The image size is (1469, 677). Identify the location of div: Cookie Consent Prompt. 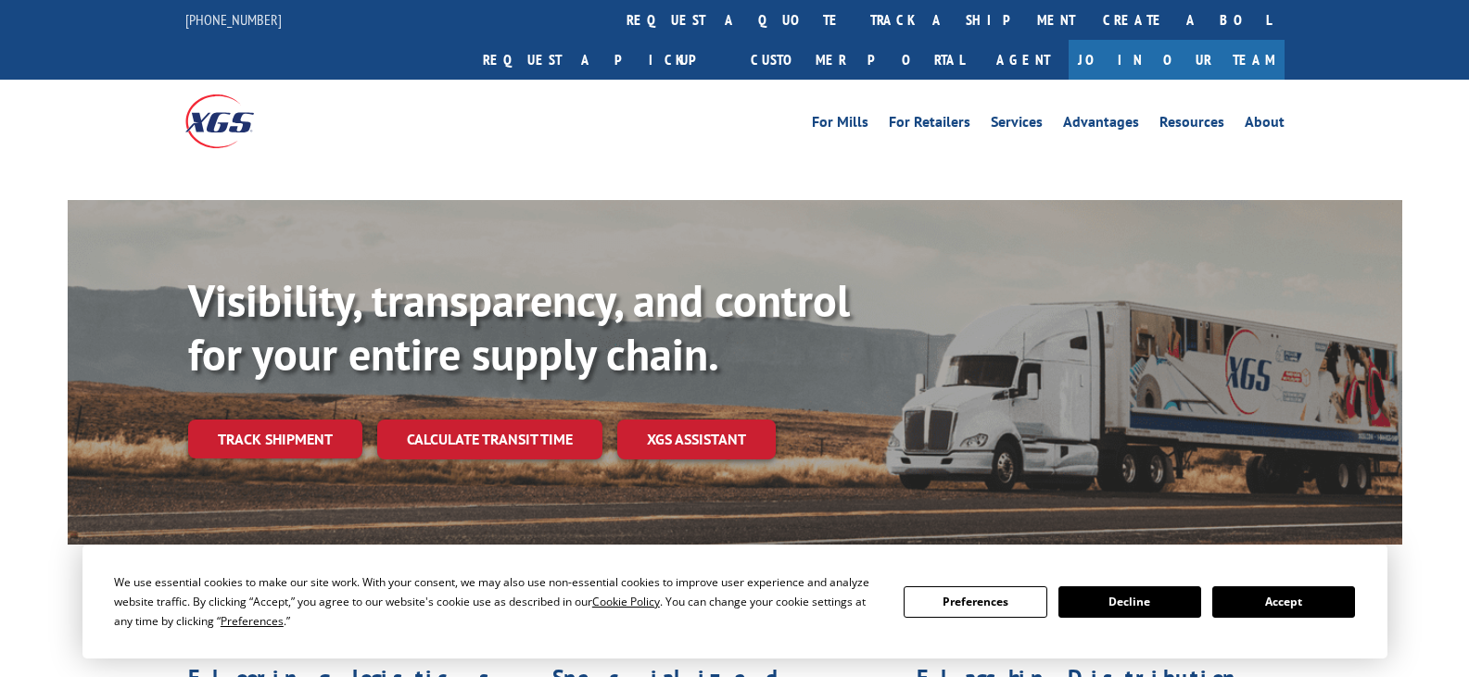
(735, 601).